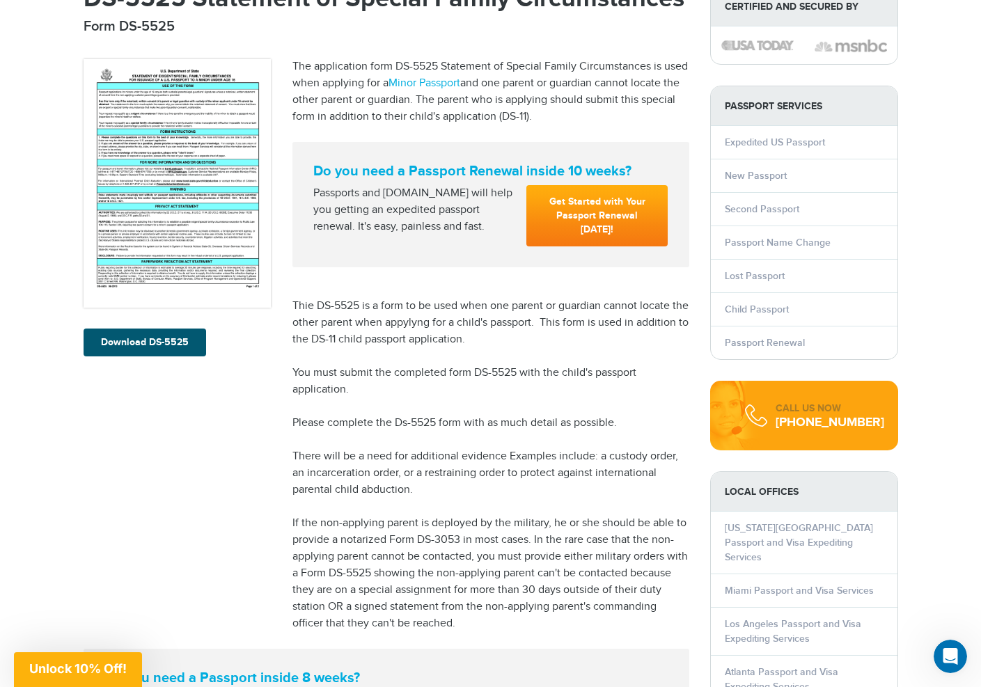 This screenshot has height=687, width=981. What do you see at coordinates (491, 474) in the screenshot?
I see `p: There will be a need for additional evidence Examples include: a custody order, an incarceration ...` at bounding box center [491, 474].